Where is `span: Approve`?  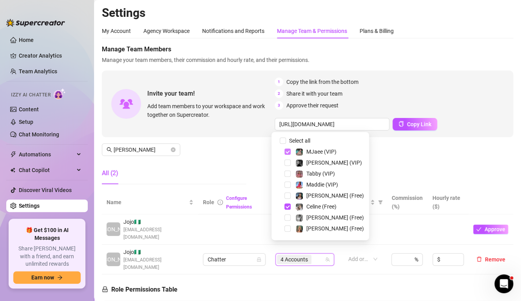 span: Approve is located at coordinates (495, 229).